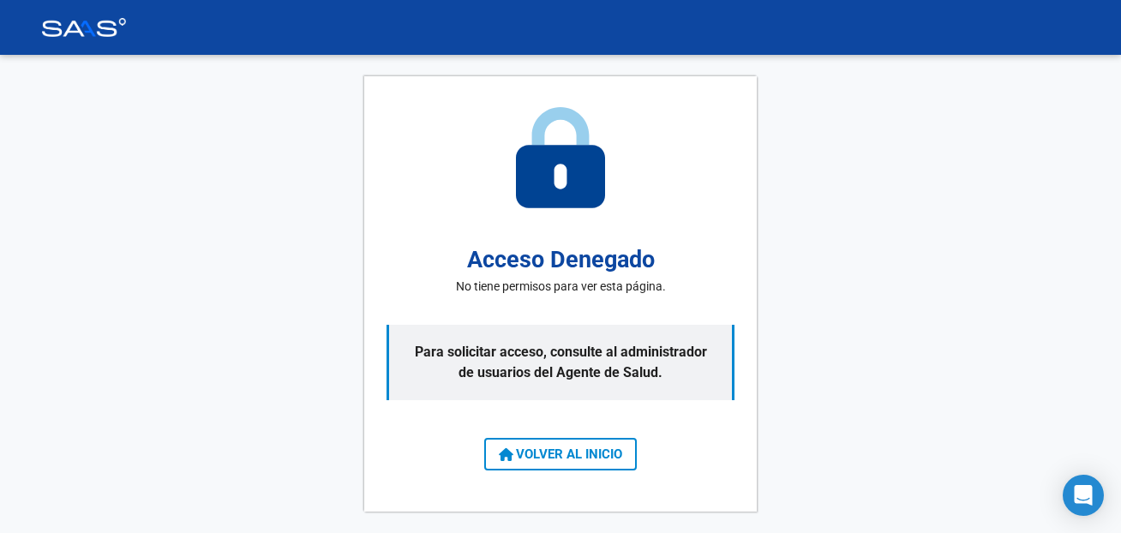  I want to click on p: Para solicitar acceso, consulte al administrador de usuarios del Agente de Salud., so click(561, 363).